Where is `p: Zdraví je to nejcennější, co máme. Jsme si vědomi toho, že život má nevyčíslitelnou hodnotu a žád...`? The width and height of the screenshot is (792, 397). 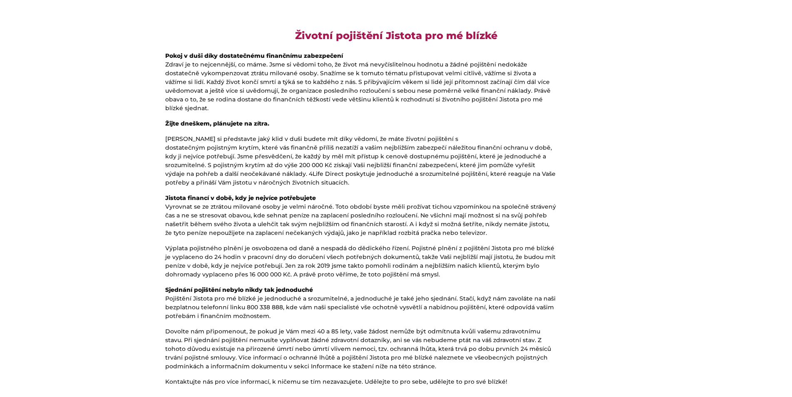
p: Zdraví je to nejcennější, co máme. Jsme si vědomi toho, že život má nevyčíslitelnou hodnotu a žád... is located at coordinates (396, 82).